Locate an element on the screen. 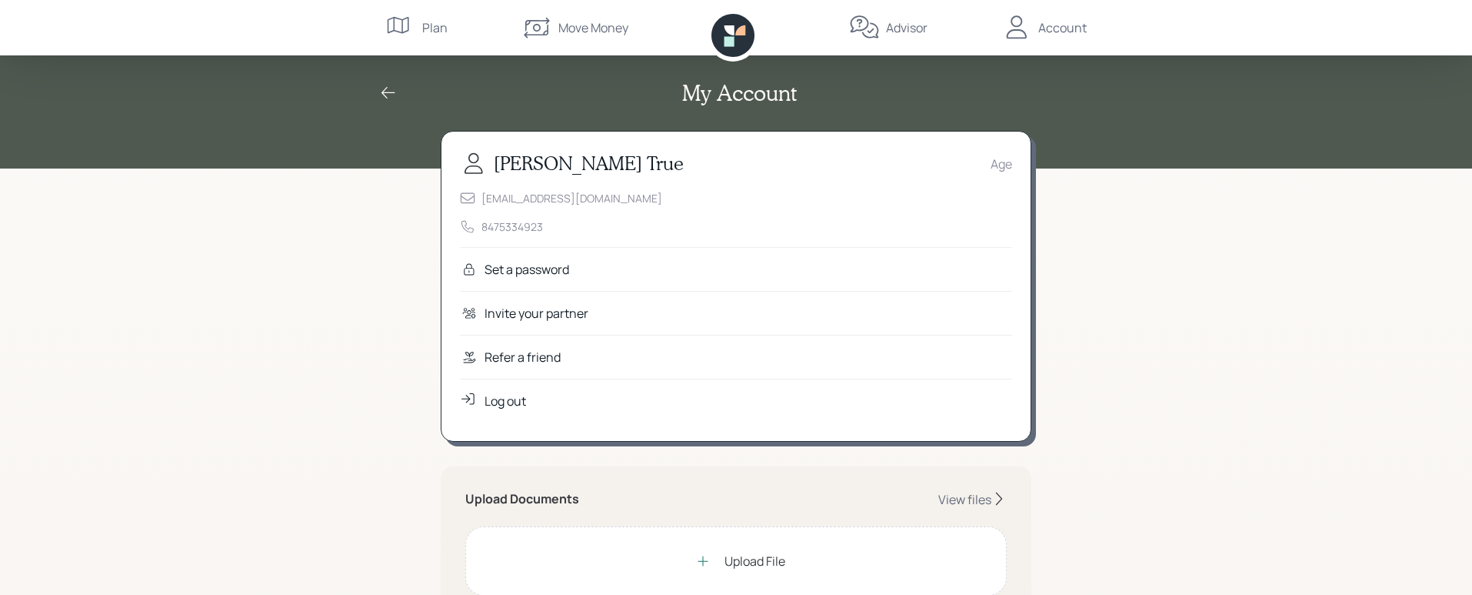  div: Refer a friend is located at coordinates (522, 357).